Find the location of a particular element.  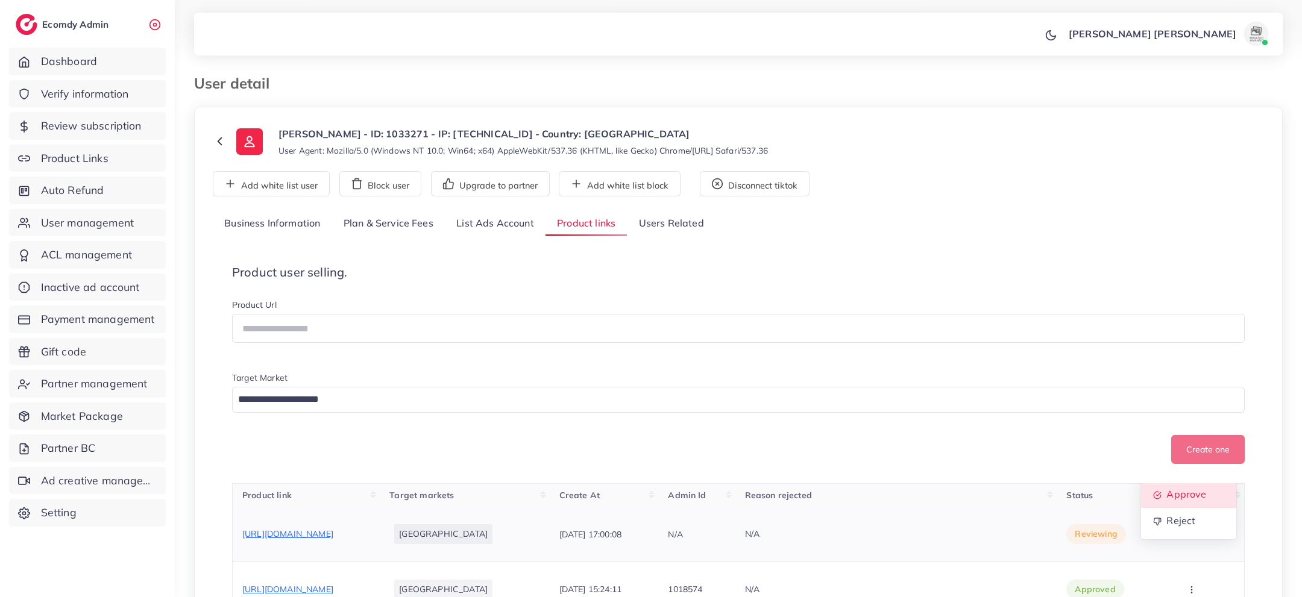

a: Auto Refund is located at coordinates (87, 190).